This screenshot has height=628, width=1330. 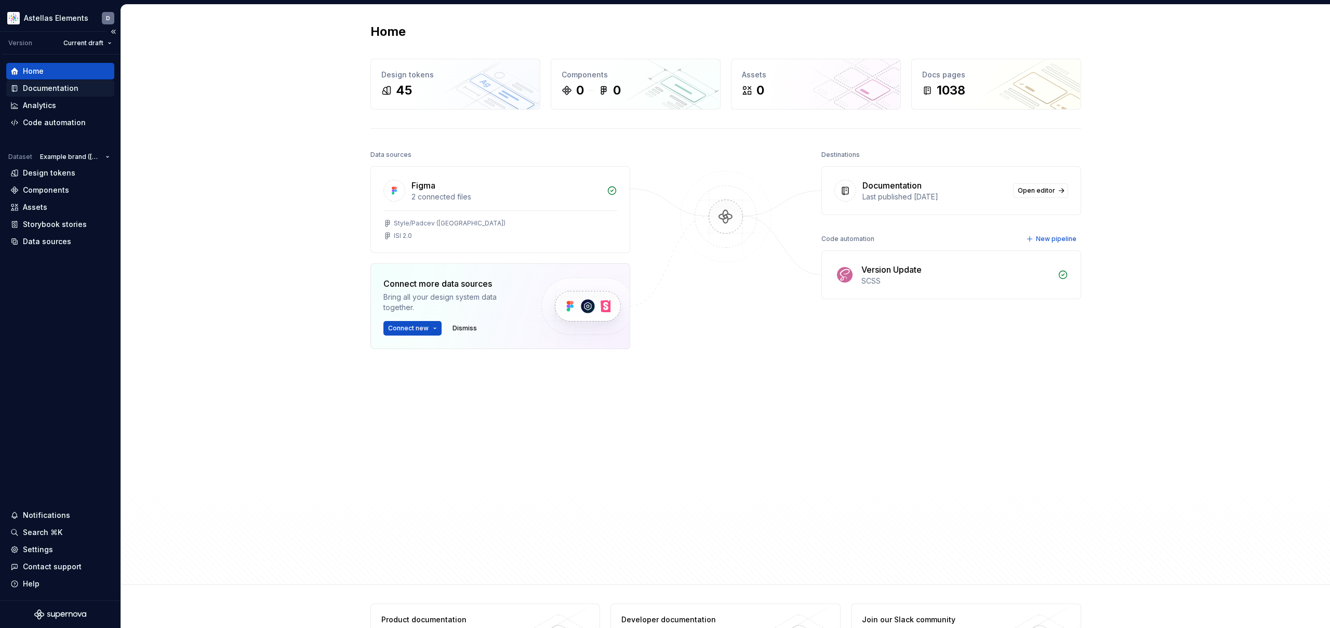 I want to click on button: Dismiss, so click(x=464, y=328).